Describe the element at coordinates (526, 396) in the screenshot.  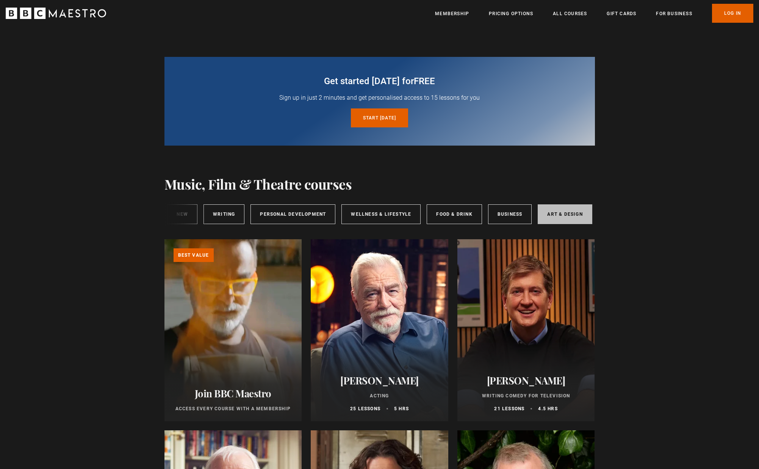
I see `p: Writing Comedy for Television` at that location.